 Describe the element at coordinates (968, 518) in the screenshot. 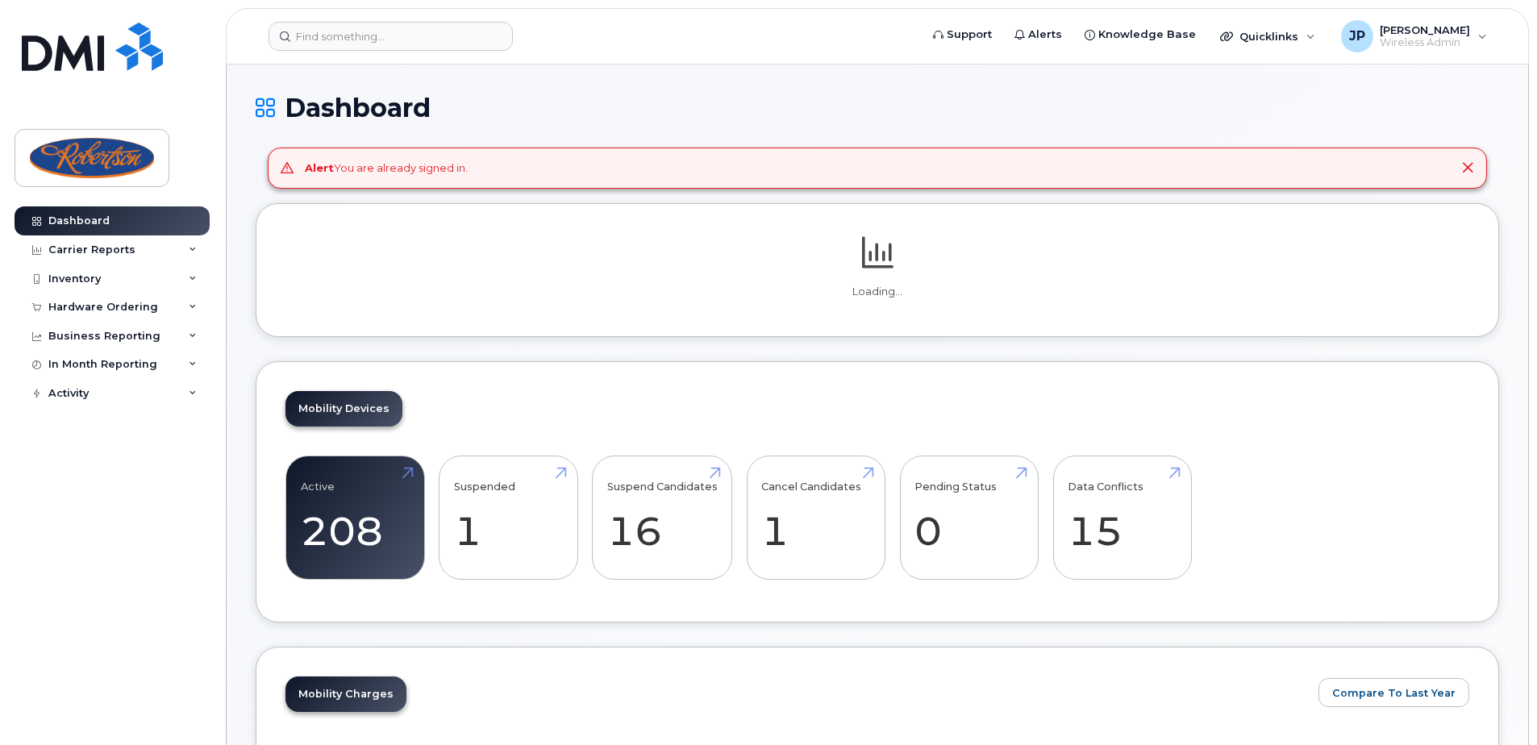

I see `a: Pending Status 0` at that location.